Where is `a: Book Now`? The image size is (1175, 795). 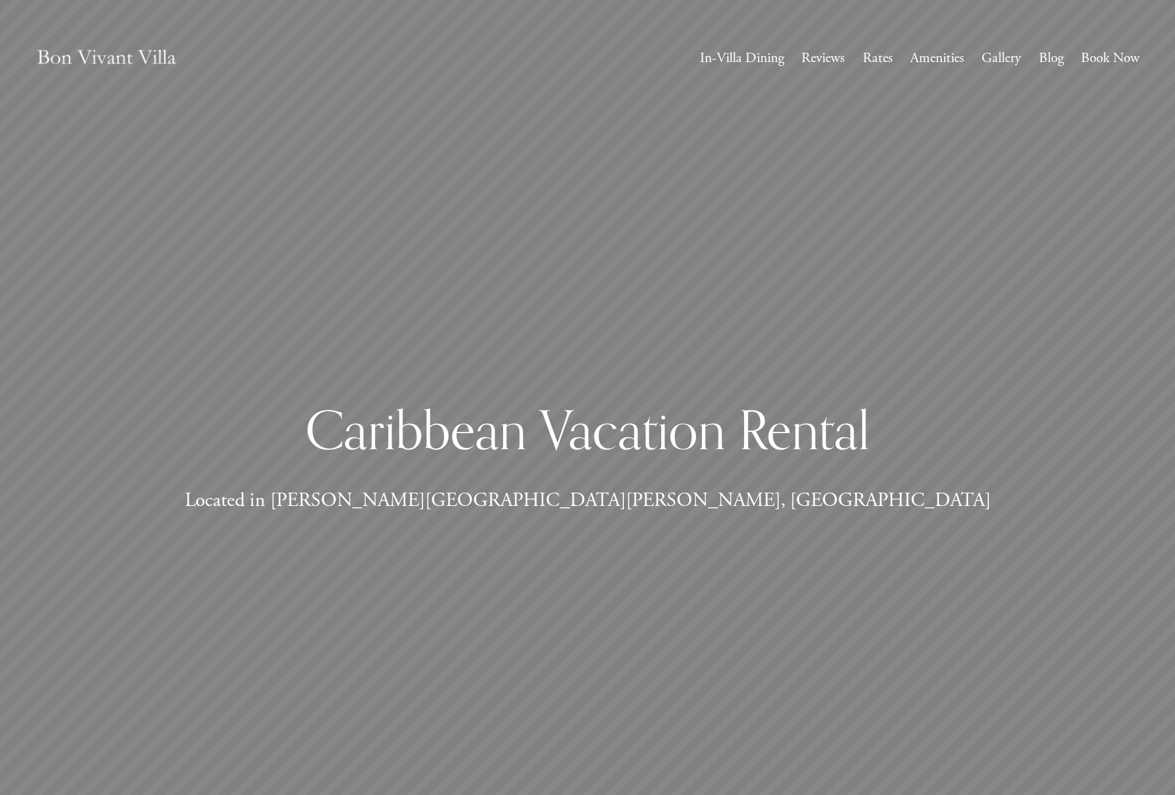
a: Book Now is located at coordinates (1110, 59).